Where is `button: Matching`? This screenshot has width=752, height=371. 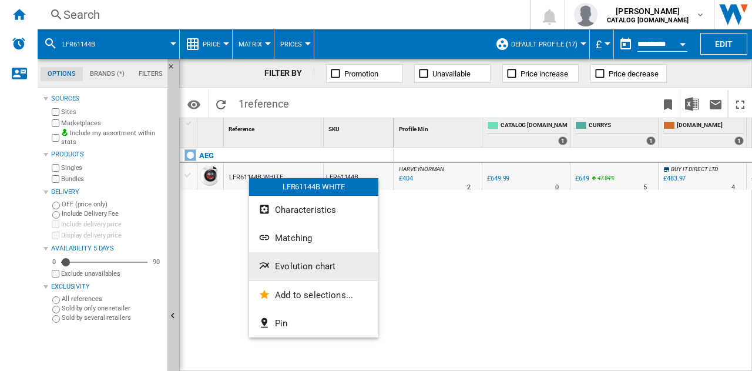 button: Matching is located at coordinates (314, 238).